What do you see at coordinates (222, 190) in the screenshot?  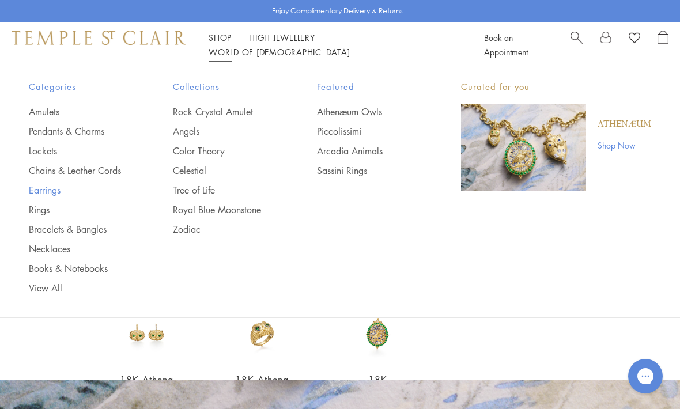 I see `a: Tree of Life` at bounding box center [222, 190].